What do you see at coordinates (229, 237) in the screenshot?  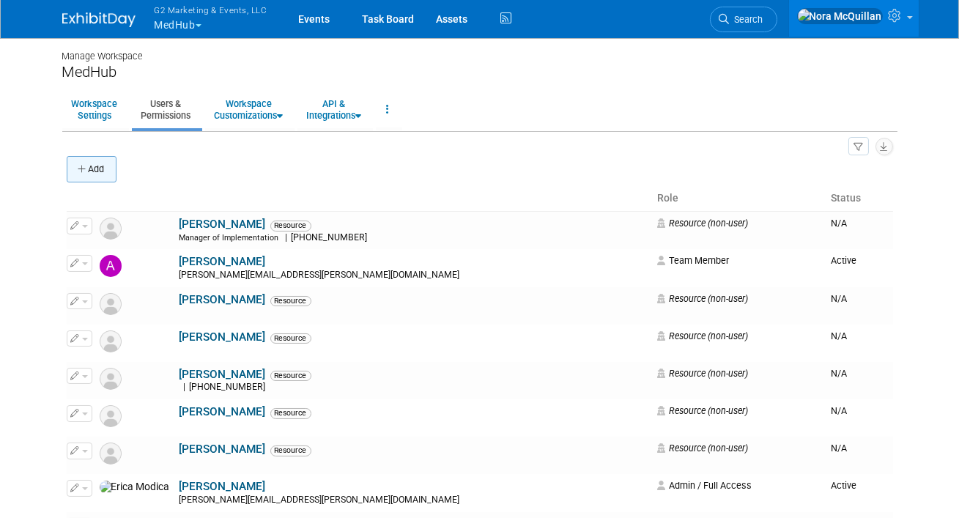 I see `span: Manager of Implementation` at bounding box center [229, 237].